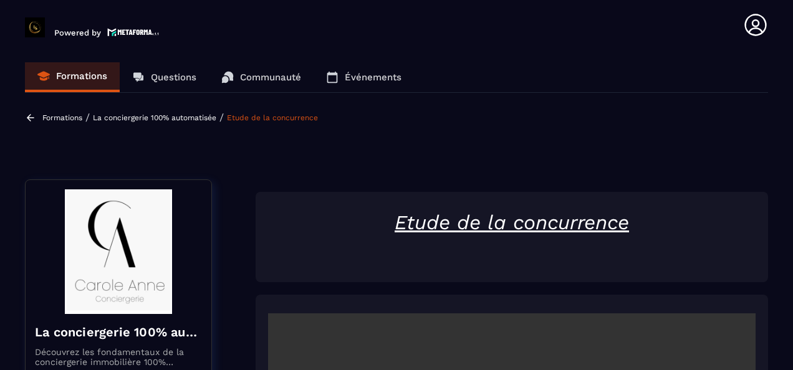 The height and width of the screenshot is (370, 793). Describe the element at coordinates (118, 332) in the screenshot. I see `h4: La conciergerie 100% automatisée` at that location.